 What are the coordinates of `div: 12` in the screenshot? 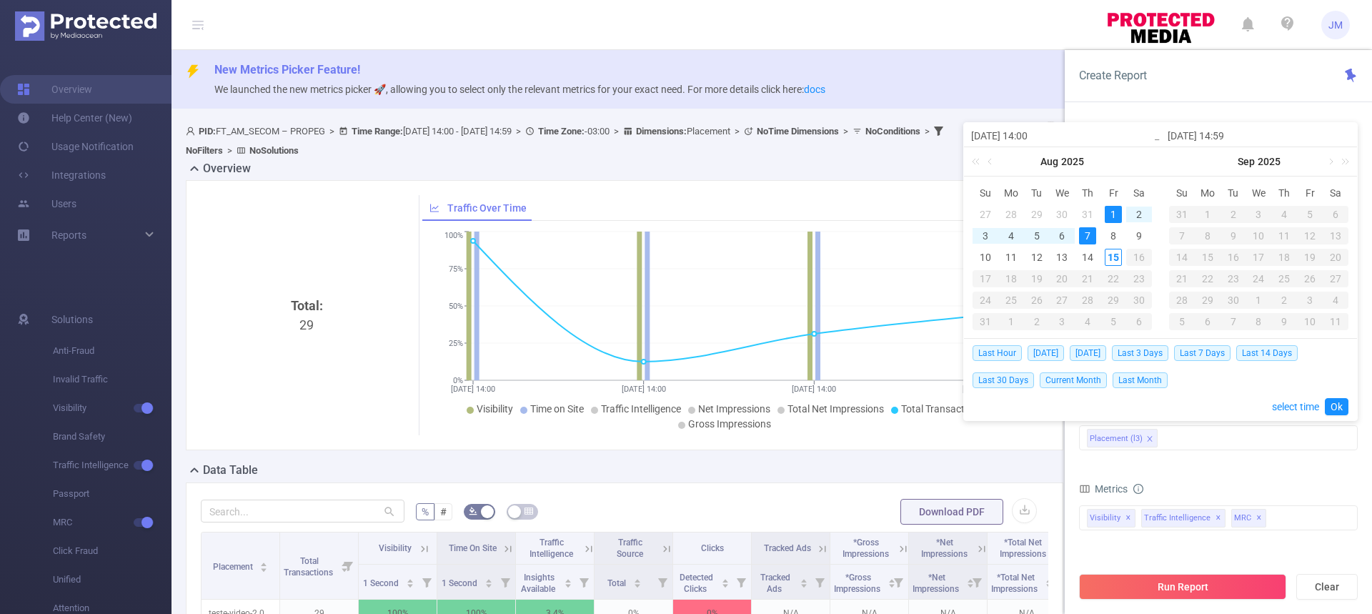 It's located at (1037, 257).